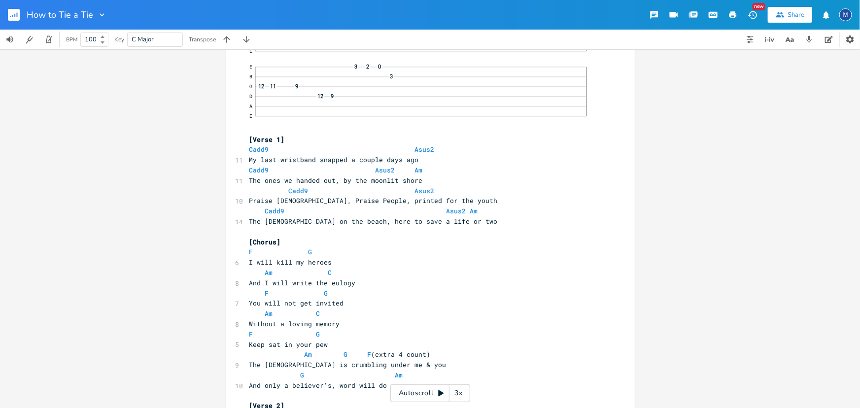  Describe the element at coordinates (265, 242) in the screenshot. I see `span: [Chorus]` at that location.